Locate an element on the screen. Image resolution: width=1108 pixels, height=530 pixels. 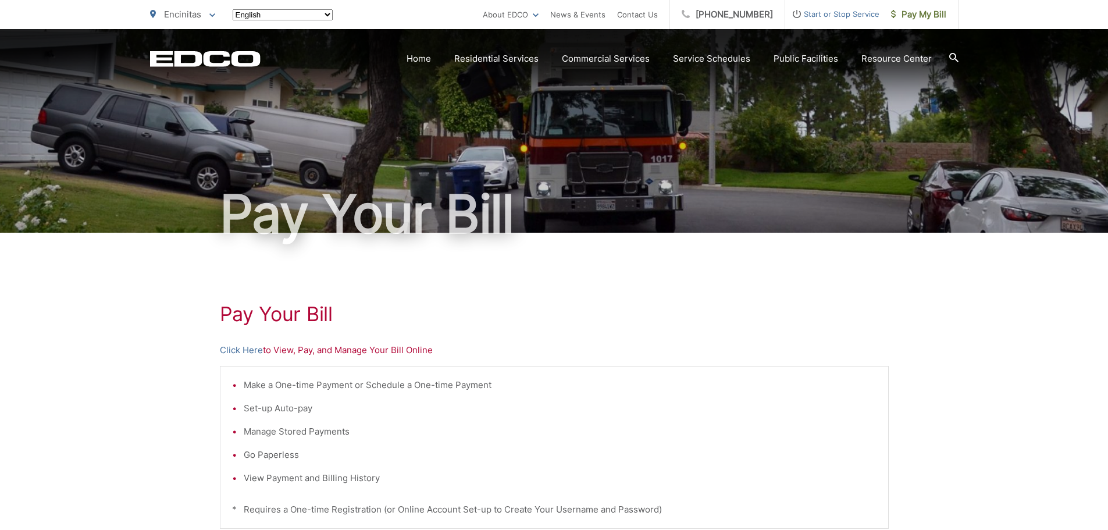
a: About EDCO is located at coordinates (511, 15).